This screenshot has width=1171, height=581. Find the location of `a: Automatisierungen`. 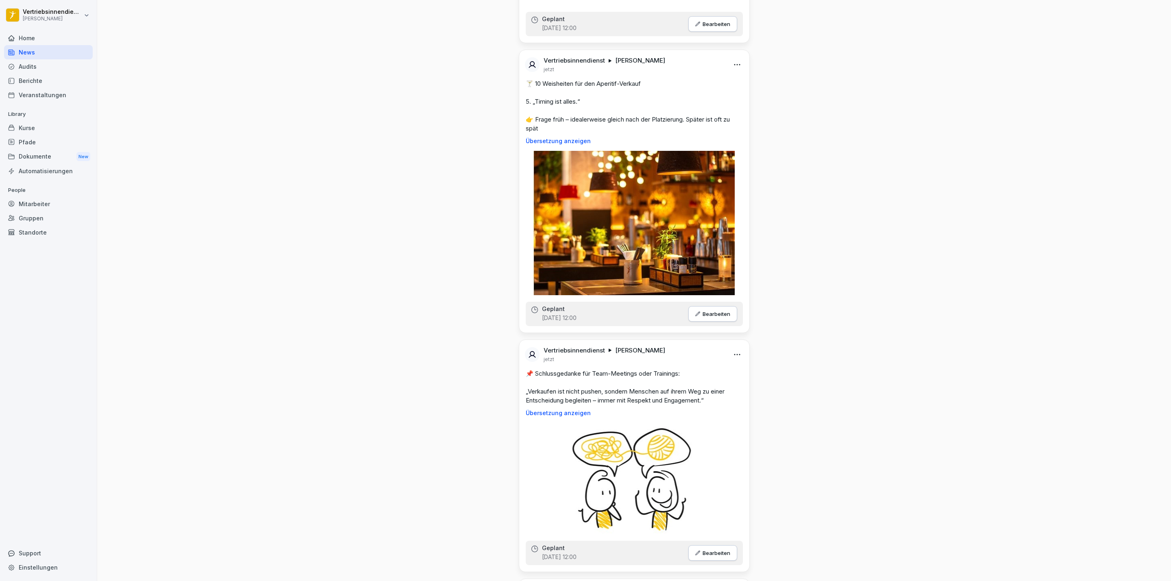

a: Automatisierungen is located at coordinates (48, 171).